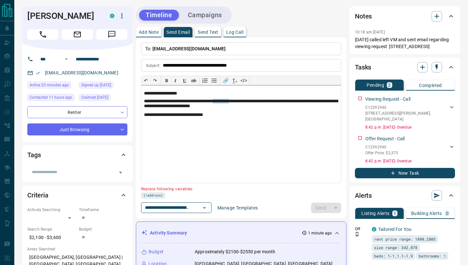 This screenshot has height=265, width=468. What do you see at coordinates (235, 252) in the screenshot?
I see `p: Approximately $2100-$2550 per month` at bounding box center [235, 252].